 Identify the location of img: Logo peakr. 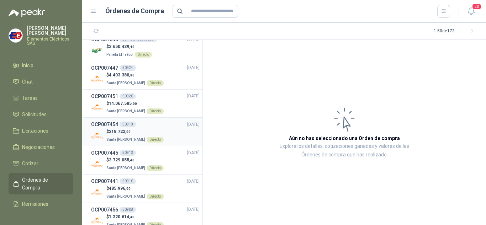
(27, 13).